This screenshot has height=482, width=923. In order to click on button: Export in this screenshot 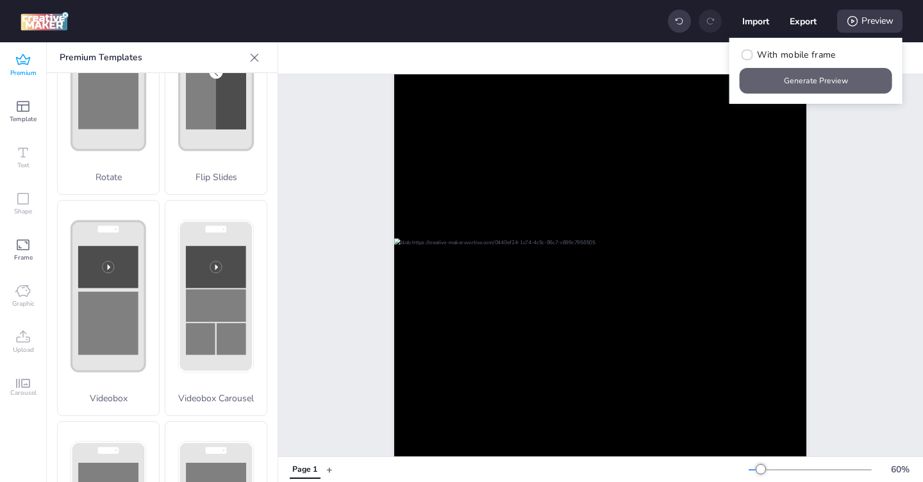, I will do `click(803, 21)`.